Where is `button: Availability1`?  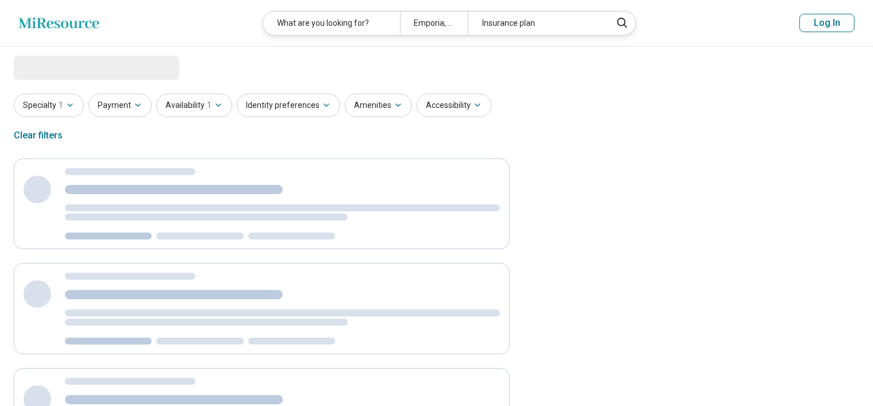 button: Availability1 is located at coordinates (194, 105).